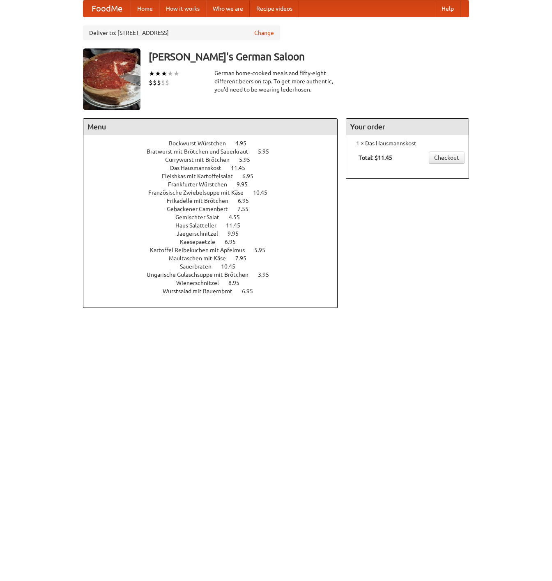 The width and height of the screenshot is (552, 581). What do you see at coordinates (202, 201) in the screenshot?
I see `span: Frikadelle mit Brötchen` at bounding box center [202, 201].